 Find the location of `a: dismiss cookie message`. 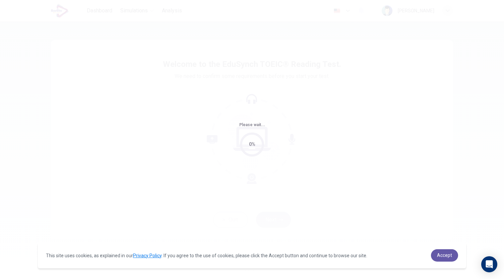

a: dismiss cookie message is located at coordinates (444, 255).